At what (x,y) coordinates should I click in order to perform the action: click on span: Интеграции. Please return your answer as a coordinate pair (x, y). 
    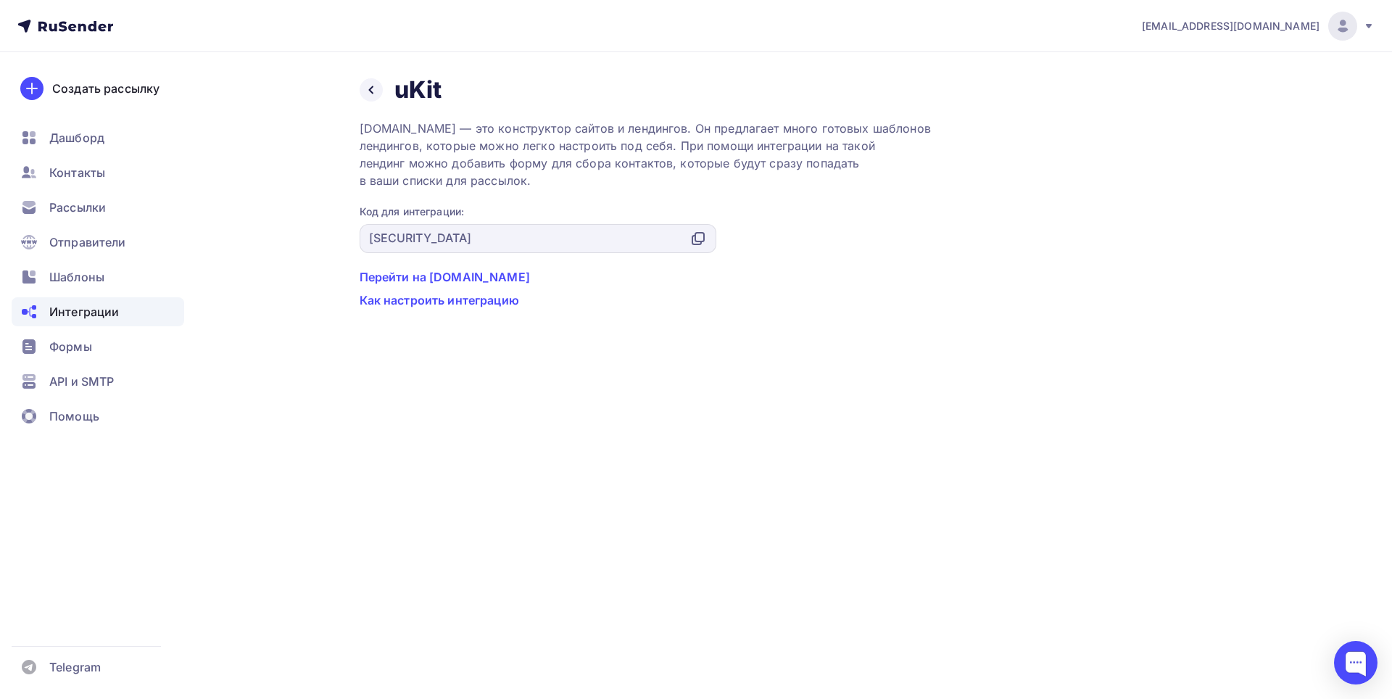
    Looking at the image, I should click on (84, 312).